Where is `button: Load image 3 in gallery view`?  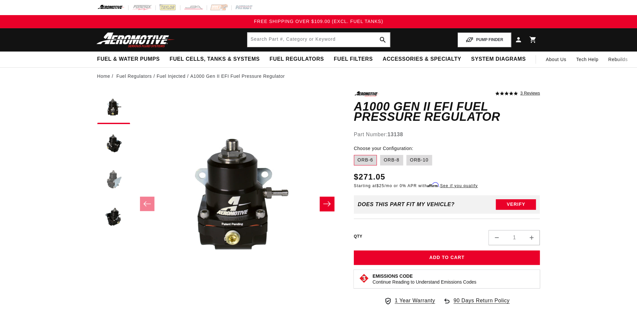 button: Load image 3 in gallery view is located at coordinates (114, 180).